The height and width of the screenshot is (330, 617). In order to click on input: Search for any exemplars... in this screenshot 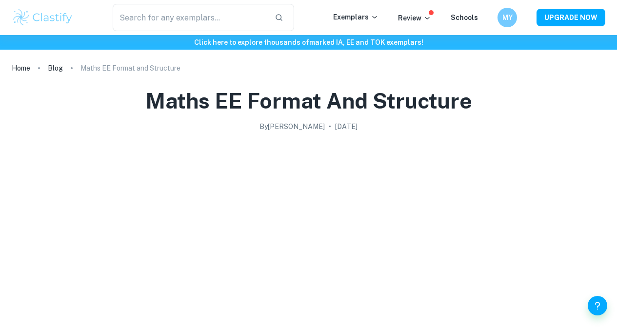, I will do `click(190, 18)`.